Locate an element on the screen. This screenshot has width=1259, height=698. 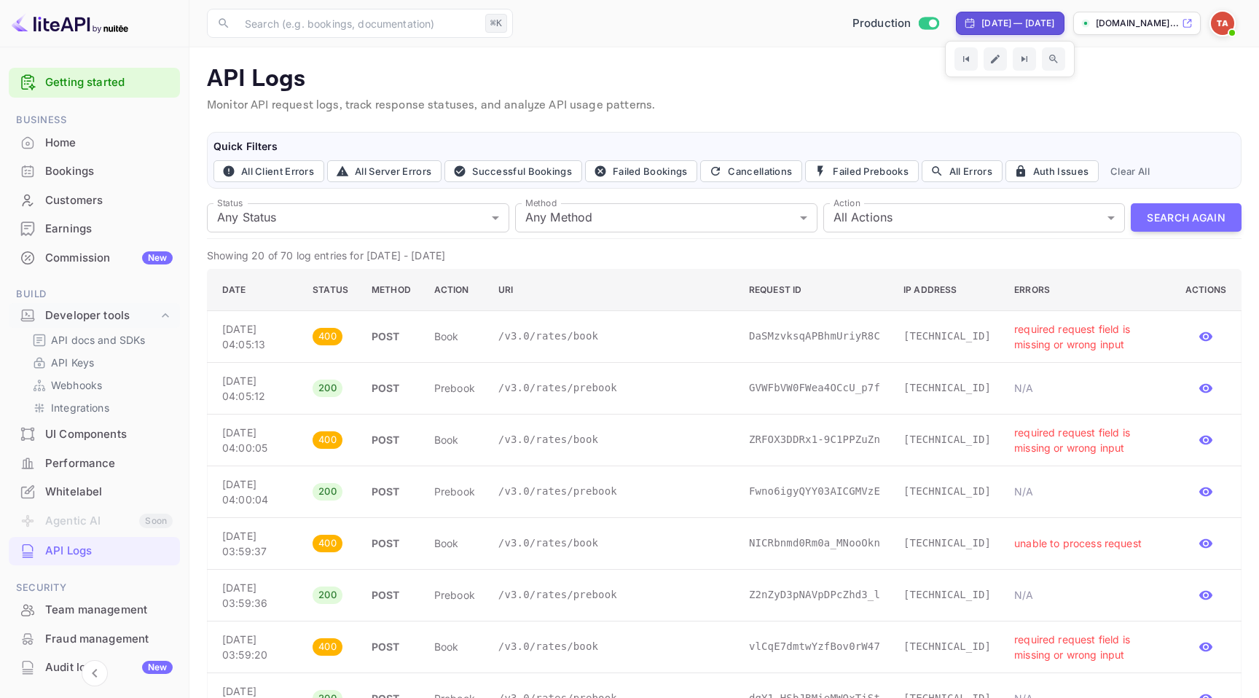
div: Integrations is located at coordinates (100, 407).